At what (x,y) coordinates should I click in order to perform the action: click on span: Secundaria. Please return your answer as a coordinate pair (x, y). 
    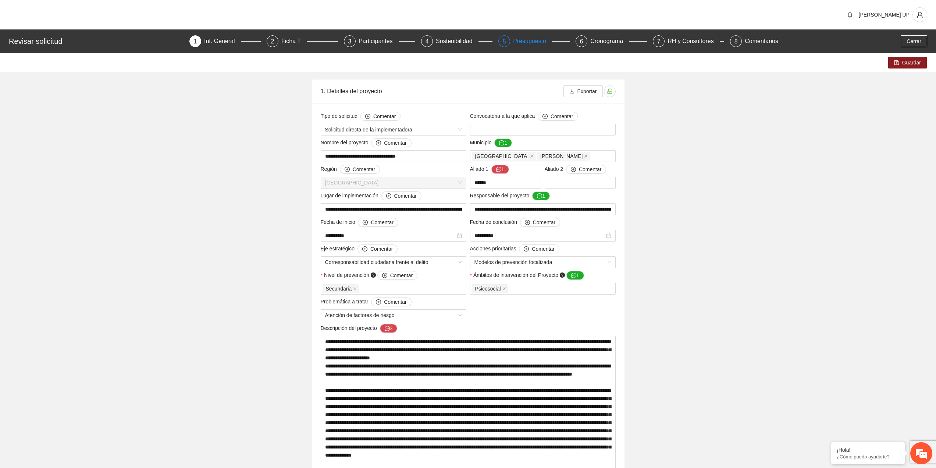
    Looking at the image, I should click on (341, 288).